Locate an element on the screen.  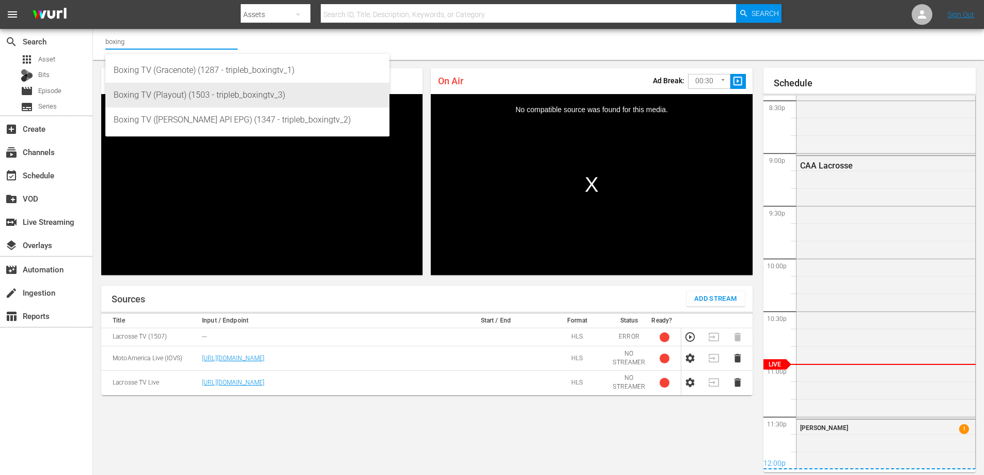
span: Add Stream is located at coordinates (715, 299).